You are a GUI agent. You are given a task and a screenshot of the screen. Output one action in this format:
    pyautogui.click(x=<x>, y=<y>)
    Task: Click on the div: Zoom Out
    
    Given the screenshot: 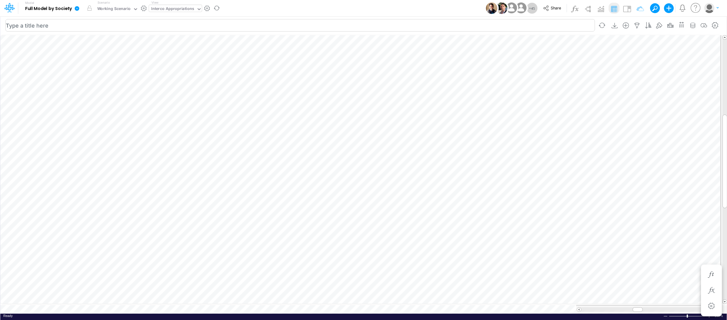 What is the action you would take?
    pyautogui.click(x=665, y=316)
    